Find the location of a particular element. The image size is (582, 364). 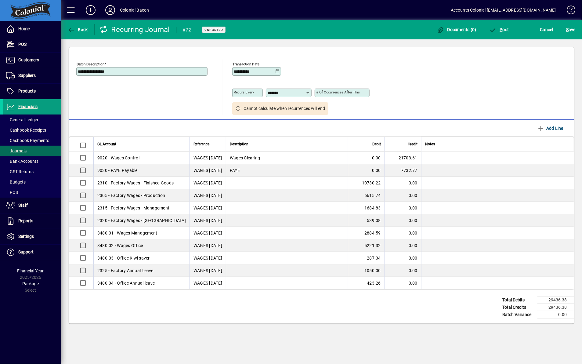

td: 423.26 is located at coordinates (366, 283).